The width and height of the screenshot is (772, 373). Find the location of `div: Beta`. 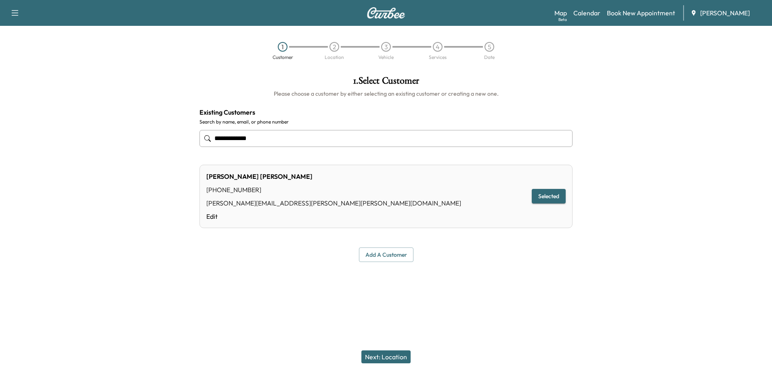

div: Beta is located at coordinates (562, 19).